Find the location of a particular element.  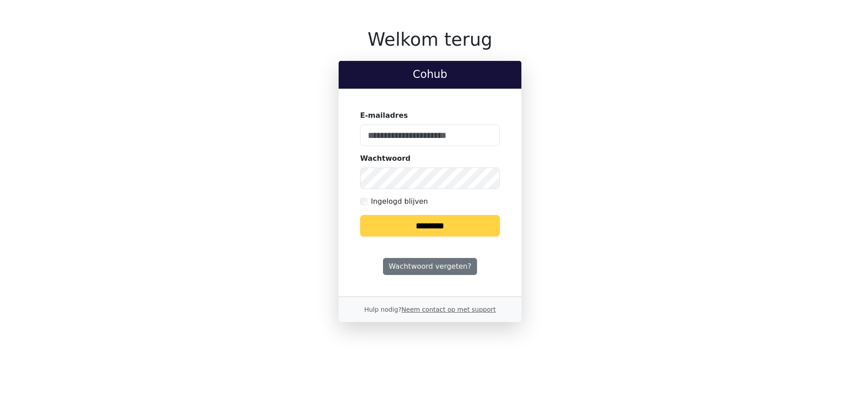

h1: Welkom terug is located at coordinates (430, 39).